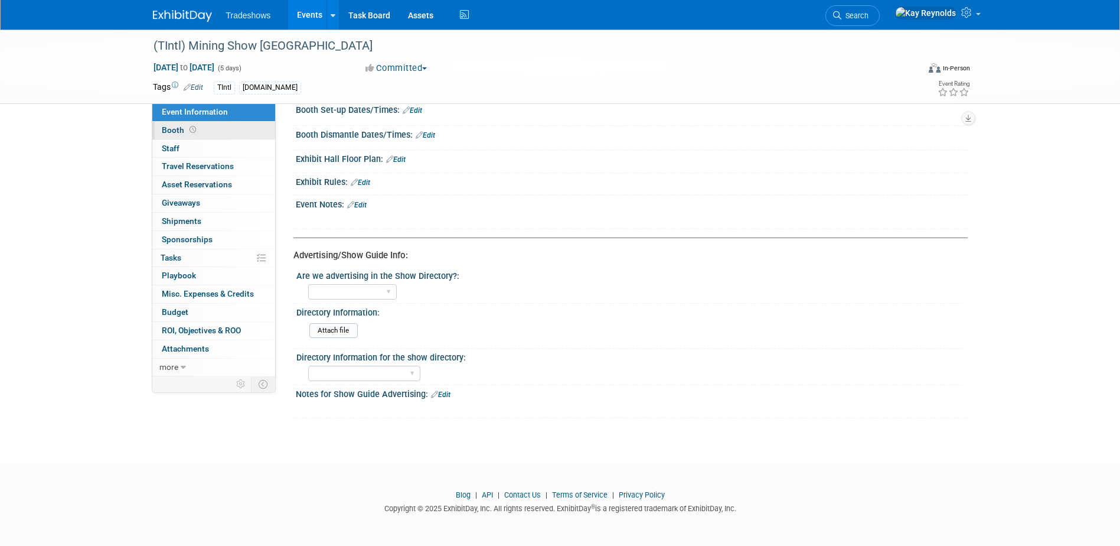 The image size is (1120, 546). What do you see at coordinates (632, 203) in the screenshot?
I see `div: Event Notes:` at bounding box center [632, 203].